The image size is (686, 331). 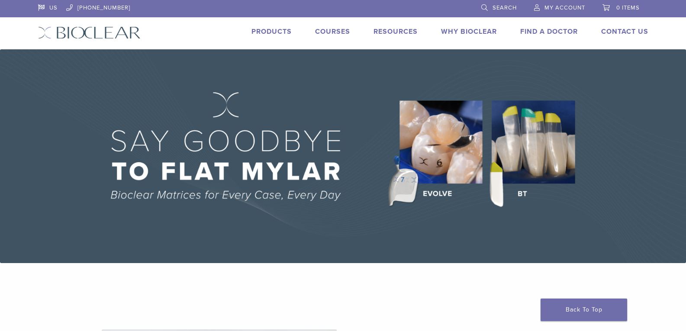 What do you see at coordinates (549, 32) in the screenshot?
I see `a: Find A Doctor` at bounding box center [549, 32].